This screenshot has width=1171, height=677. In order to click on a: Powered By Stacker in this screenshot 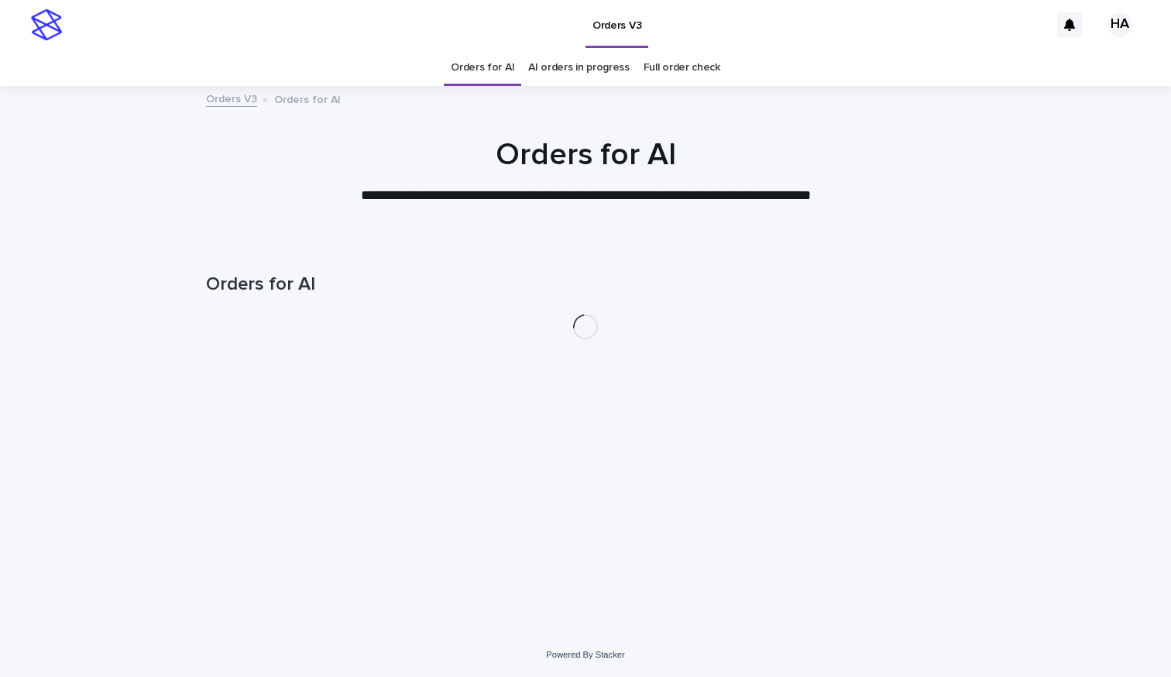, I will do `click(584, 654)`.